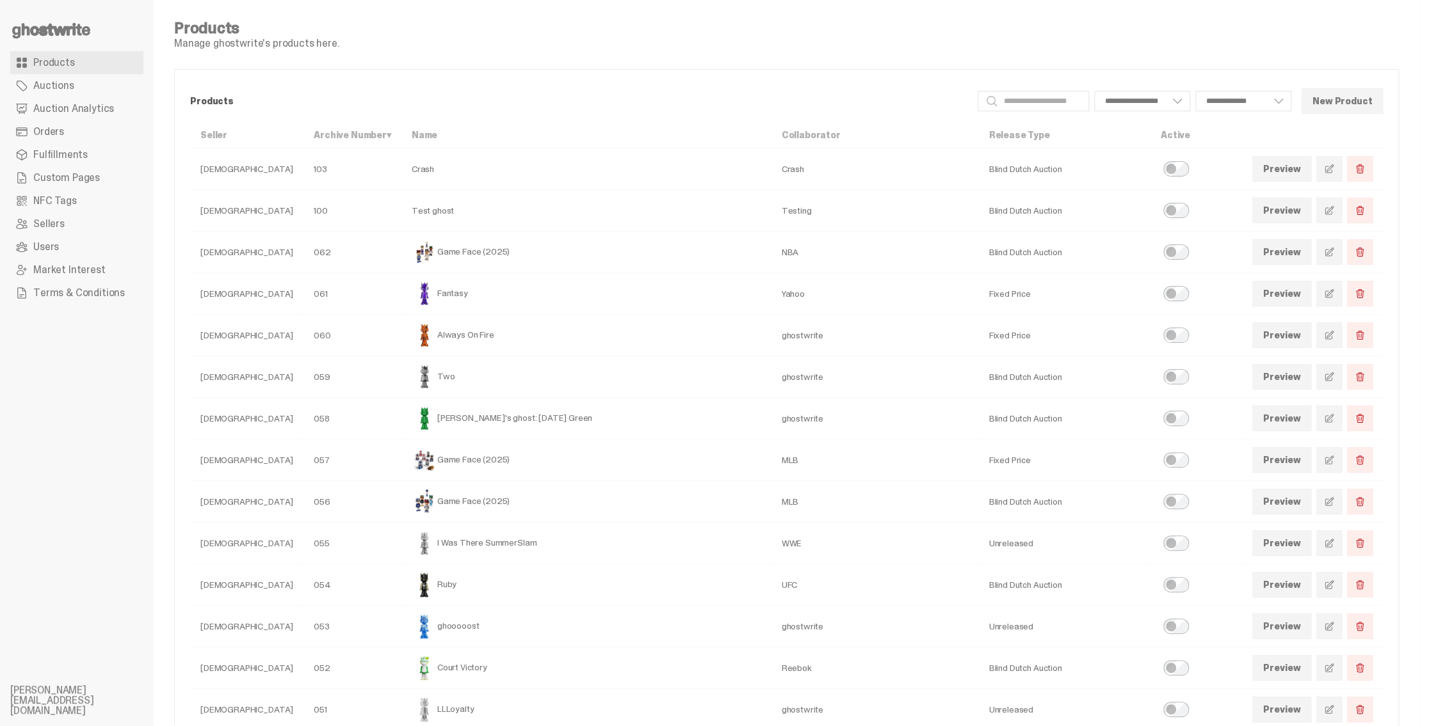 This screenshot has width=1429, height=726. I want to click on td: Fixed Price, so click(1064, 460).